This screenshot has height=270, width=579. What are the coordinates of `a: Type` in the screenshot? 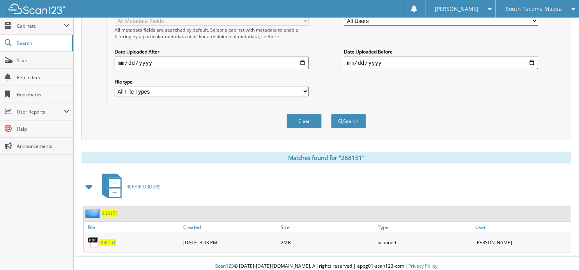 It's located at (424, 227).